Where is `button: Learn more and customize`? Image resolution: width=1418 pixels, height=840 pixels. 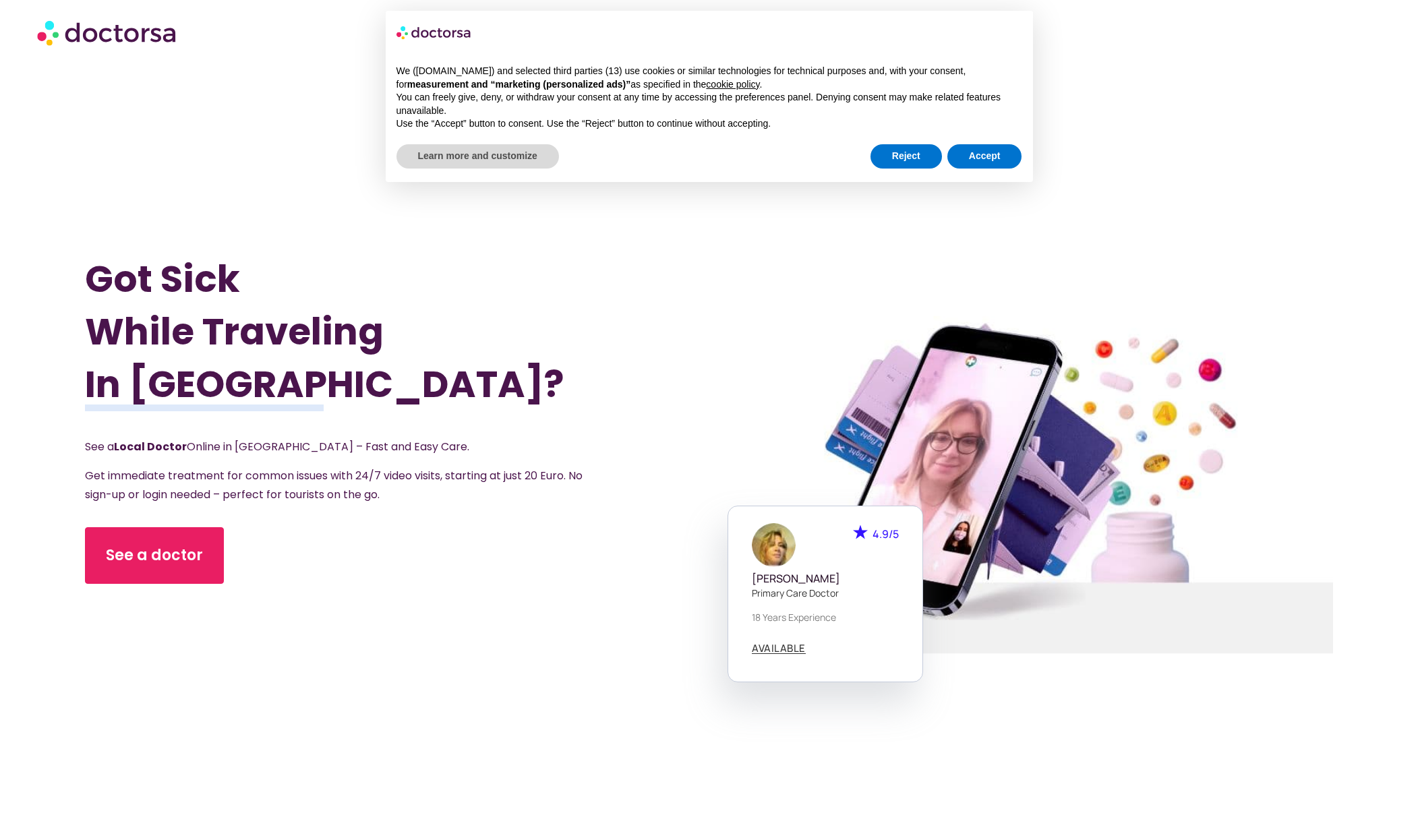 button: Learn more and customize is located at coordinates (477, 156).